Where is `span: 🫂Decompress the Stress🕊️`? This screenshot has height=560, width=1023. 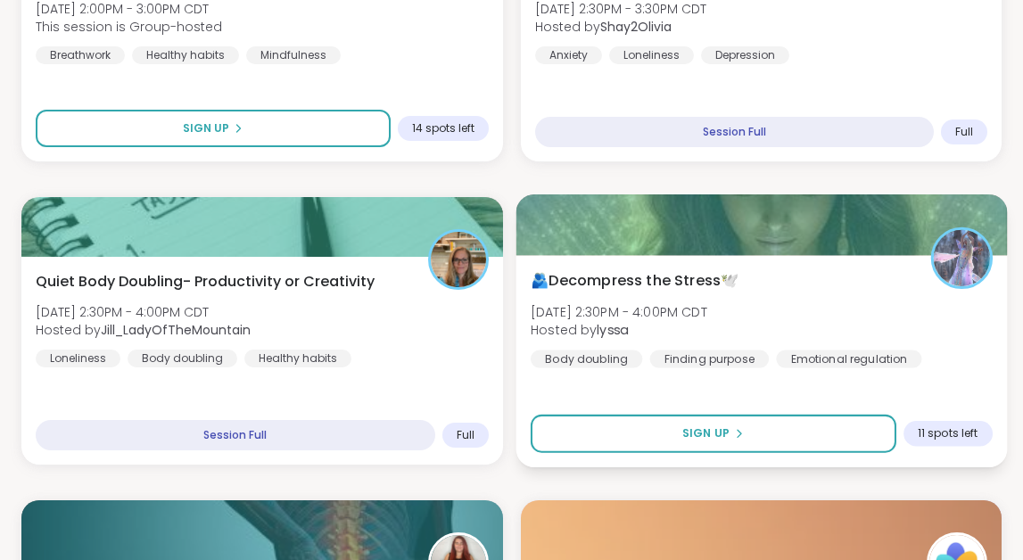 span: 🫂Decompress the Stress🕊️ is located at coordinates (634, 280).